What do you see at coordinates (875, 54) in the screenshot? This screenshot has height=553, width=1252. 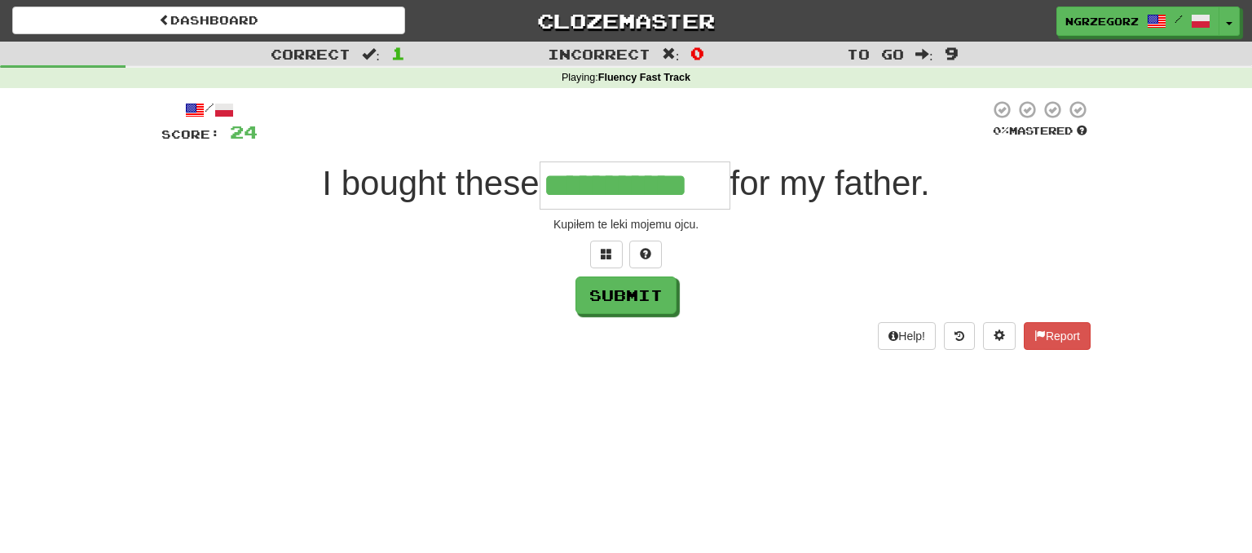 I see `span: To go` at bounding box center [875, 54].